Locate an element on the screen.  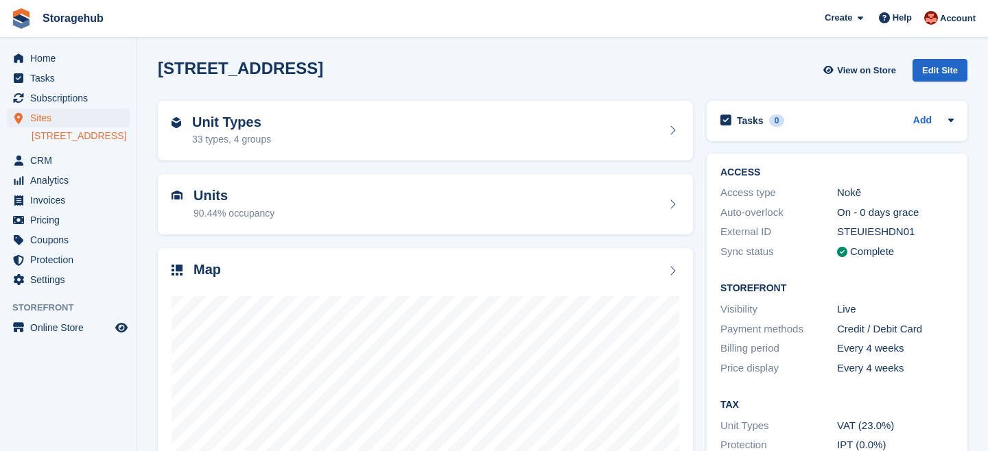
div: Price display is located at coordinates (779, 368).